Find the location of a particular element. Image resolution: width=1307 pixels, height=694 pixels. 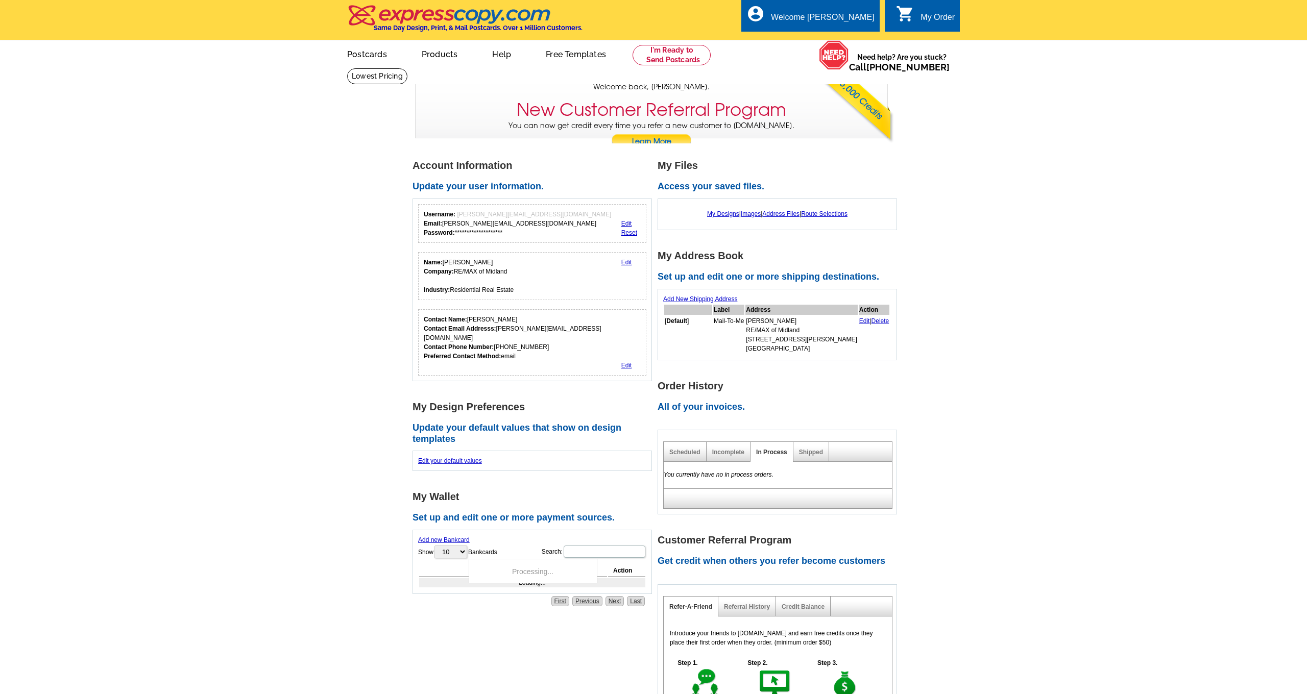

a: Edit your default values is located at coordinates (450, 461).